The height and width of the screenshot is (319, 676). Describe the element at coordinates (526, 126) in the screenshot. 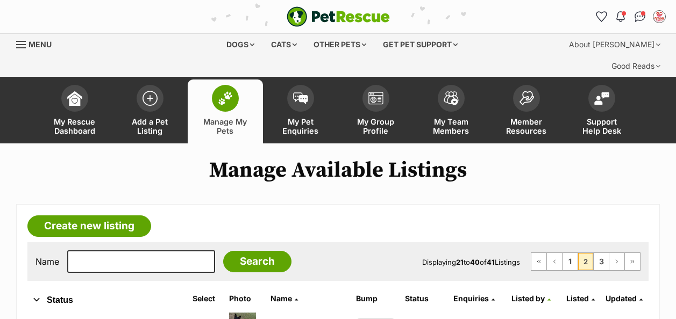

I see `span: Member Resources` at that location.